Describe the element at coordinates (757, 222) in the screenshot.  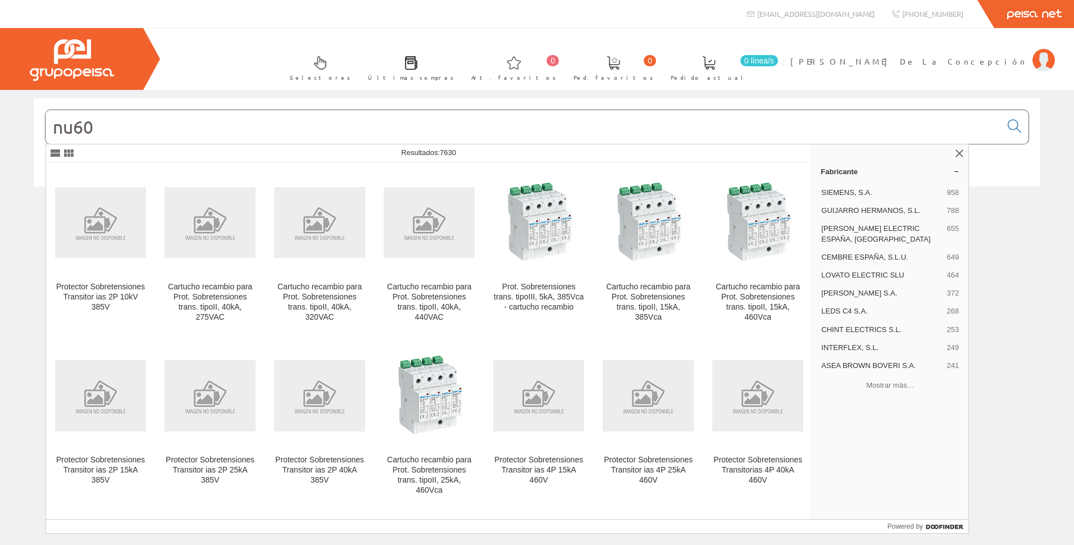
I see `img: Cartucho recambio para Prot. Sobretensiones trans. tipoII, 15kA, 460Vca` at that location.